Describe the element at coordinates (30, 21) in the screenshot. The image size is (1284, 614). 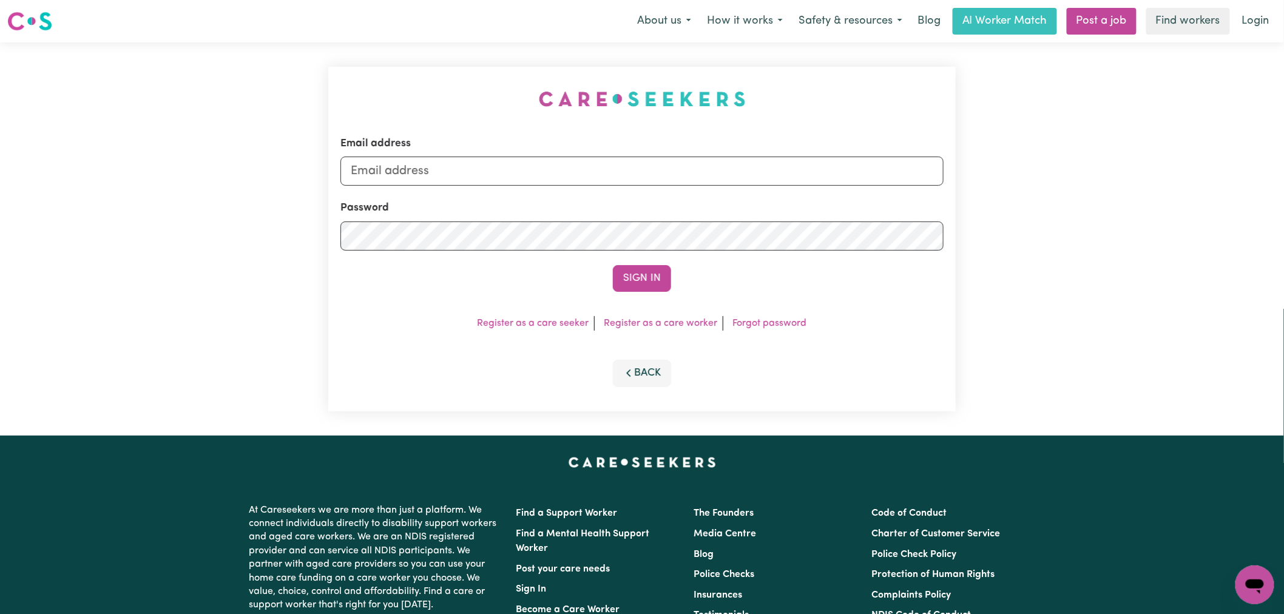
I see `a: Careseekers logo` at that location.